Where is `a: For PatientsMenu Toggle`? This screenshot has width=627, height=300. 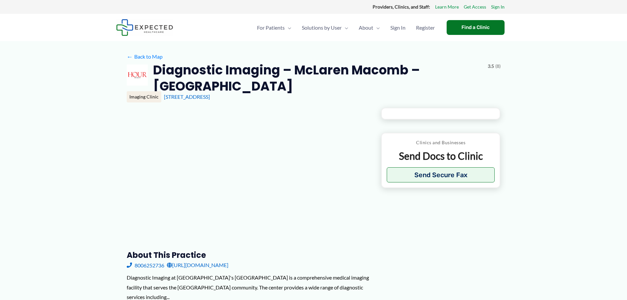 a: For PatientsMenu Toggle is located at coordinates (274, 28).